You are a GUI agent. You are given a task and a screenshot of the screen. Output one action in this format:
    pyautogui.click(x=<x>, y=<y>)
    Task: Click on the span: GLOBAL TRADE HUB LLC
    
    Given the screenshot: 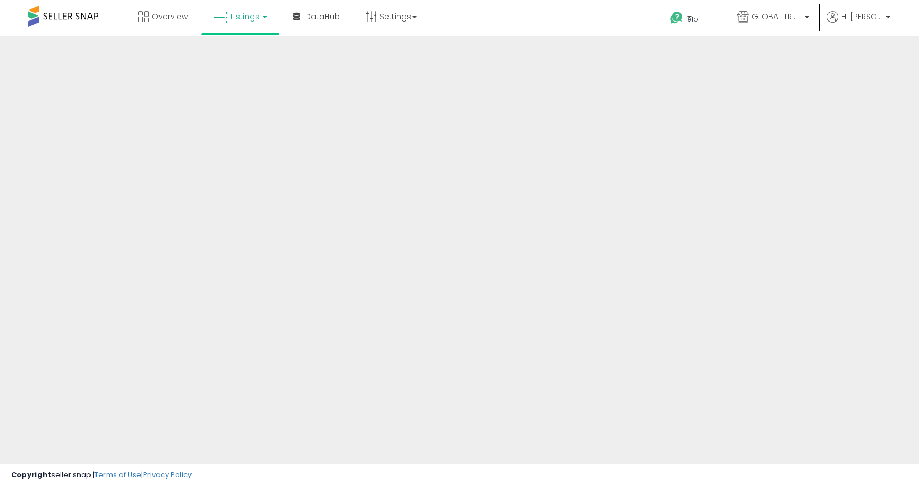 What is the action you would take?
    pyautogui.click(x=776, y=17)
    